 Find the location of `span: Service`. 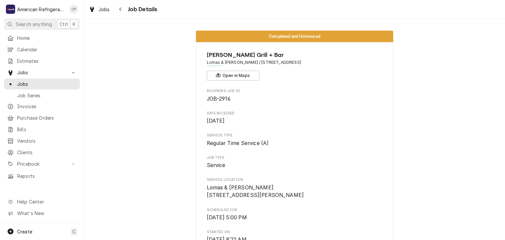

span: Service is located at coordinates (216, 165).